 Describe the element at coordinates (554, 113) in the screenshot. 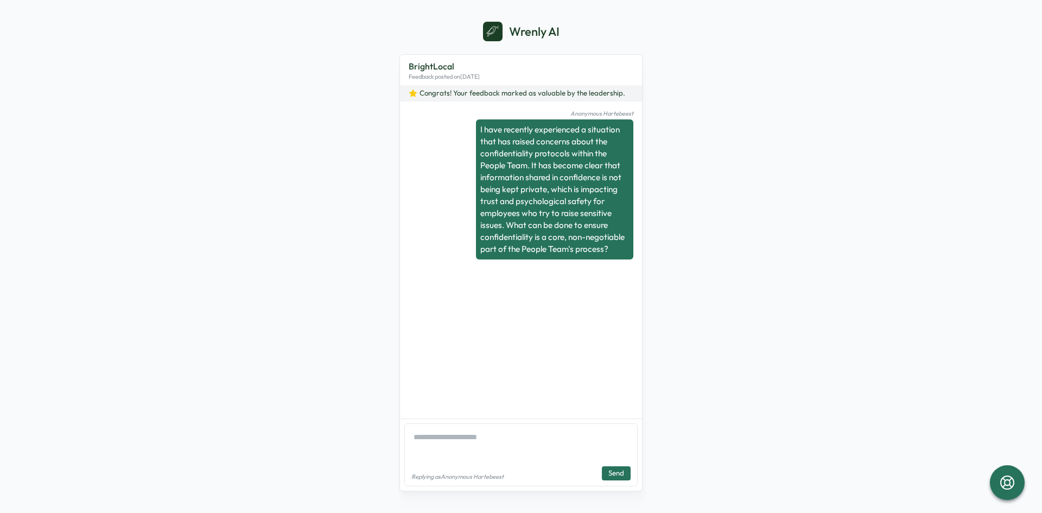

I see `p: Anonymous Hartebeest` at that location.